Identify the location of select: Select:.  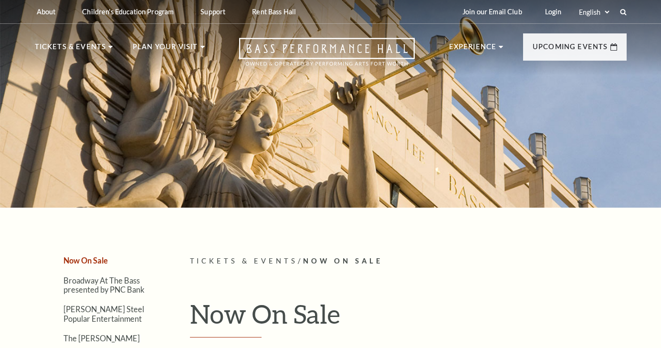
(593, 12).